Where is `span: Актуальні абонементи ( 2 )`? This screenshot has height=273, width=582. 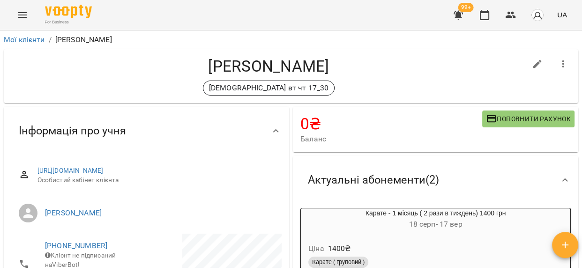 span: Актуальні абонементи ( 2 ) is located at coordinates (374, 180).